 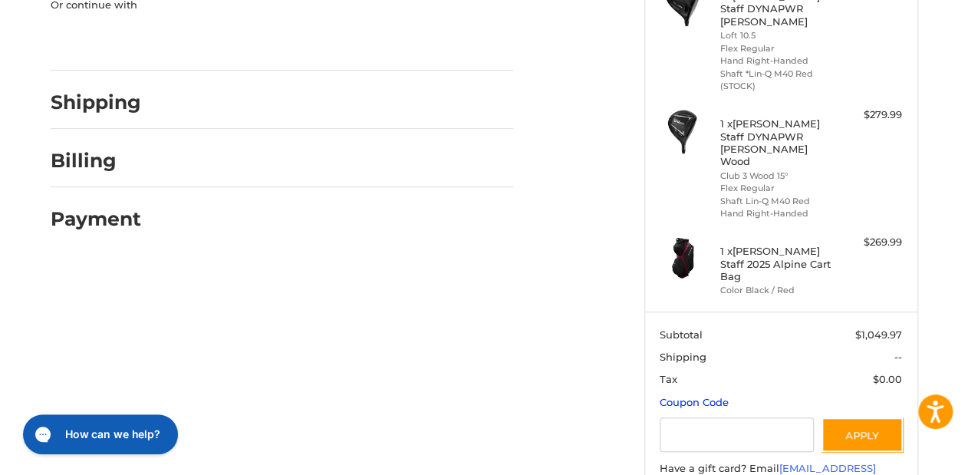 I want to click on li: Shaft *Lin-Q M40 Red (STOCK), so click(x=779, y=80).